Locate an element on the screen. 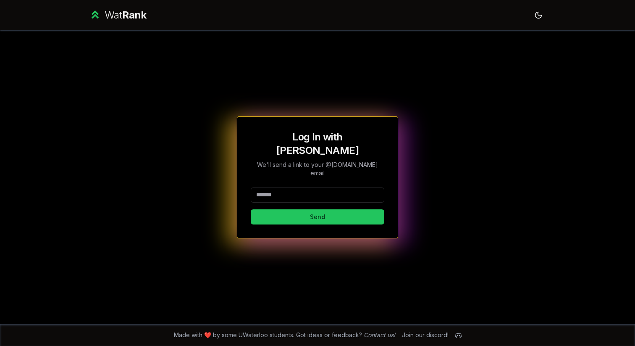 The height and width of the screenshot is (346, 635). div: Join our discord! is located at coordinates (425, 335).